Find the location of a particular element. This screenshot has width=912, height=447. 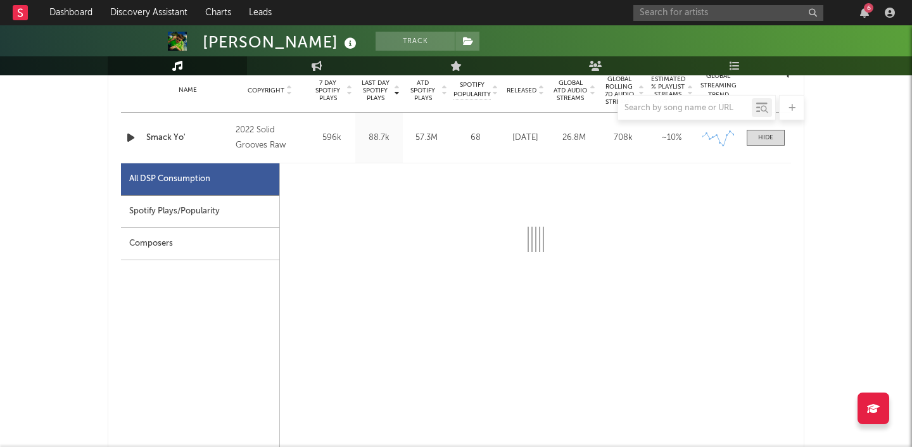

button: Track is located at coordinates (415, 41).